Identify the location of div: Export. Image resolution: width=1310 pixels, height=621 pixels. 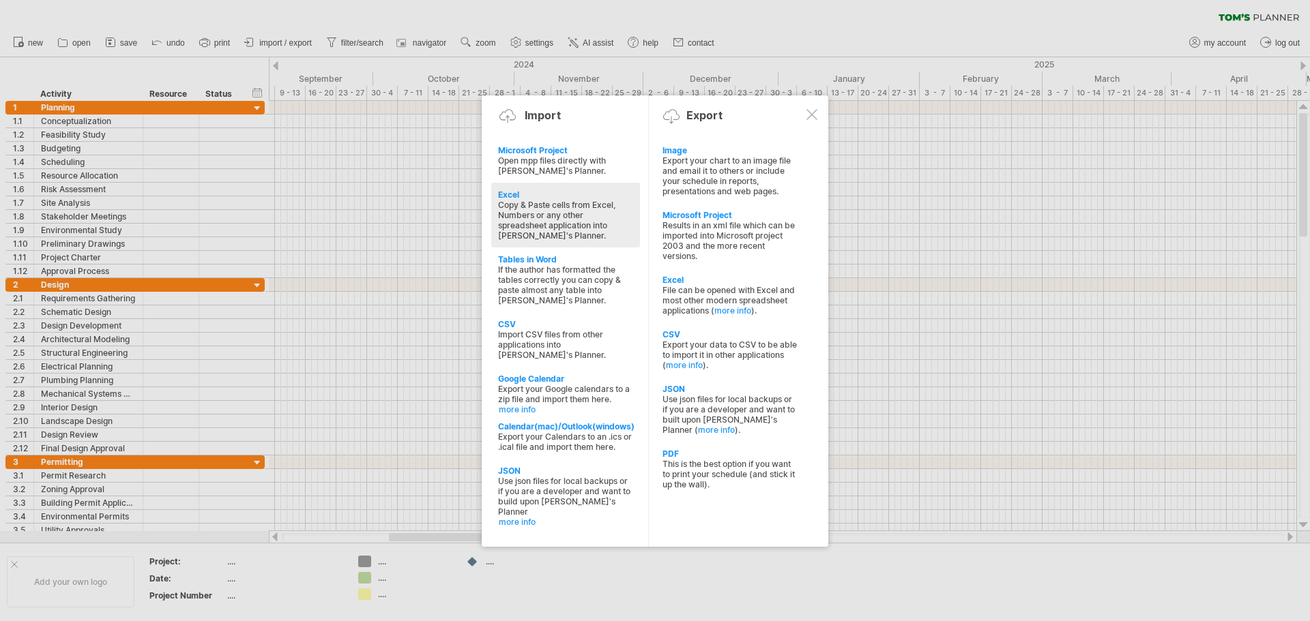
(704, 115).